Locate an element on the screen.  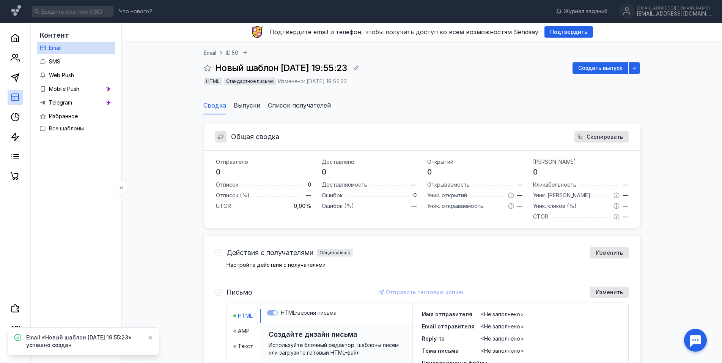
span: Подтвердить is located at coordinates (569, 32).